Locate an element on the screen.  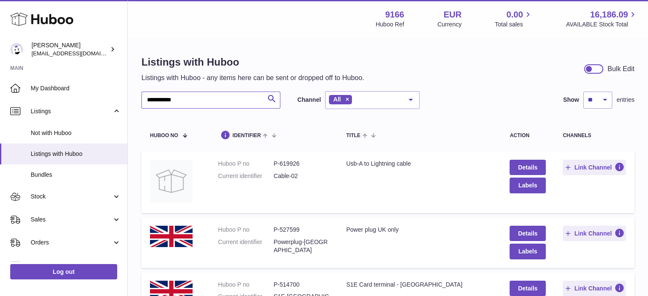
span: Orders is located at coordinates (71, 243).